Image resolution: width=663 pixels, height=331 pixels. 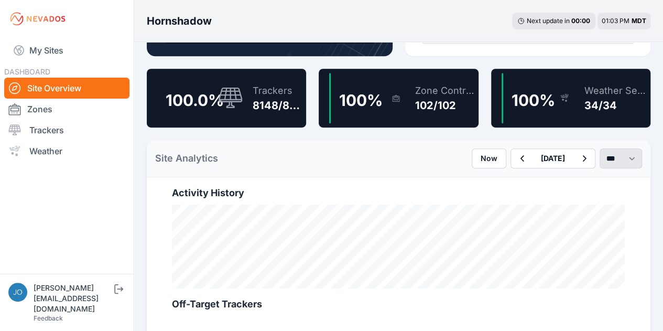 I want to click on span: MDT, so click(x=639, y=20).